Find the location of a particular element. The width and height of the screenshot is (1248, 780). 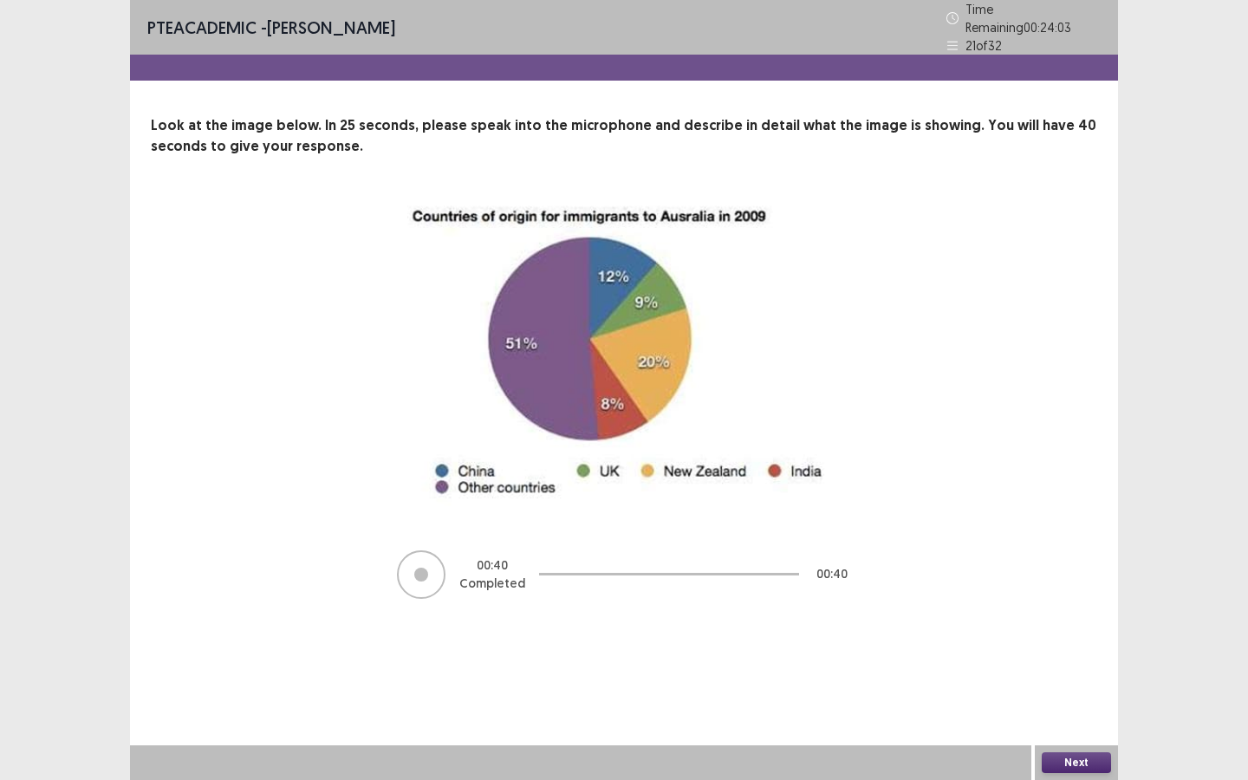

p: 21 of 32 is located at coordinates (983, 45).